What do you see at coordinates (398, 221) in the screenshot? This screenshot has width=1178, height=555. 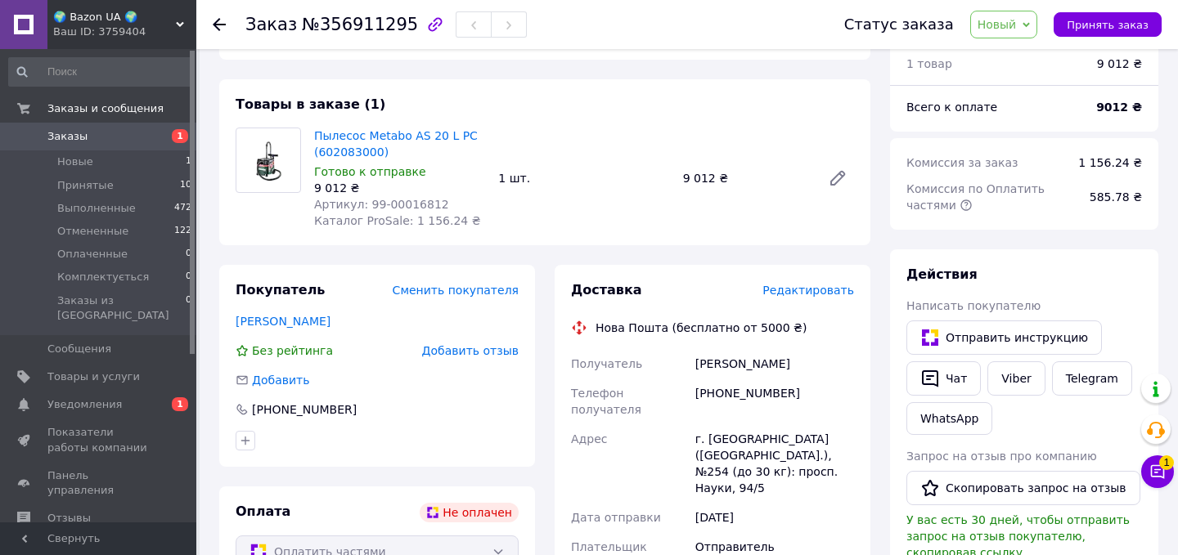 I see `span: Каталог ProSale: 1 156.24 ₴` at bounding box center [398, 221].